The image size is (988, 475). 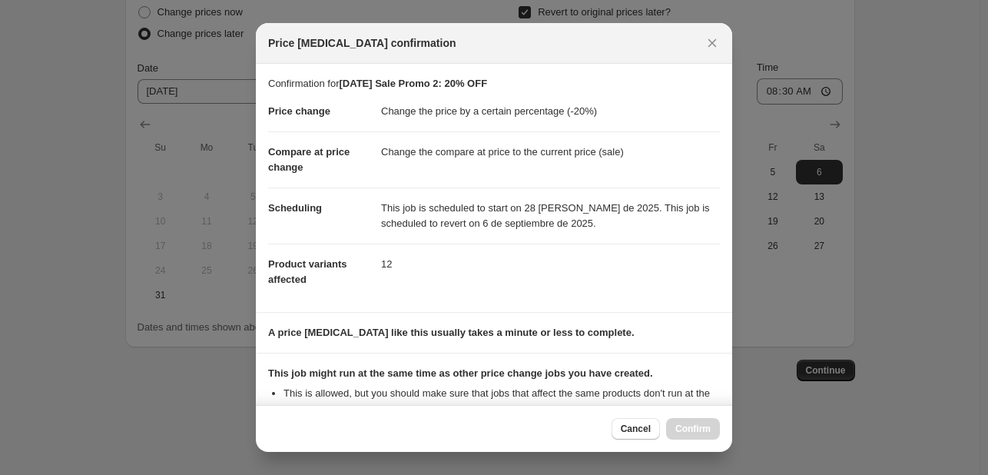 What do you see at coordinates (460, 373) in the screenshot?
I see `b: This job might run at the same time as other price change jobs you have created.` at bounding box center [460, 373].